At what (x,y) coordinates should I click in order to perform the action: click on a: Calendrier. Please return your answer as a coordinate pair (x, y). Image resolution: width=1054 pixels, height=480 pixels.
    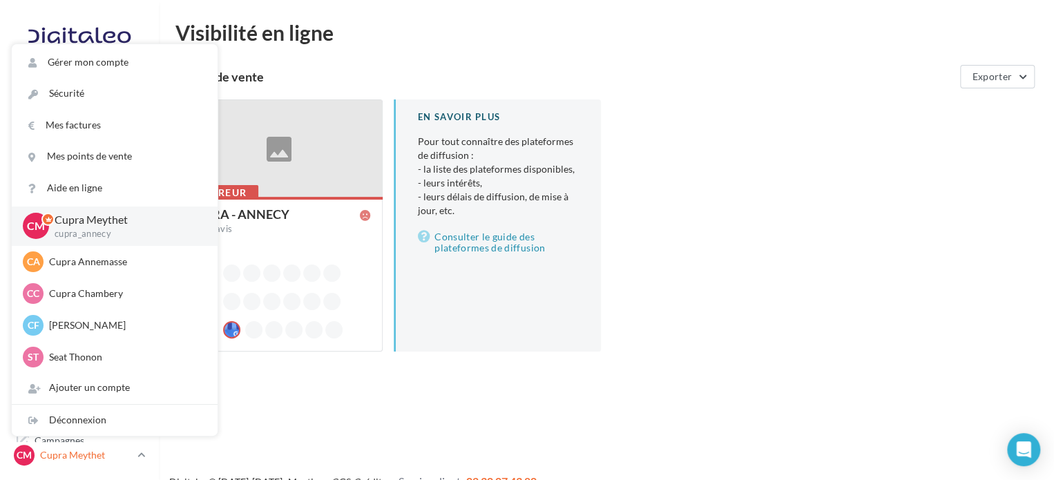
    Looking at the image, I should click on (79, 360).